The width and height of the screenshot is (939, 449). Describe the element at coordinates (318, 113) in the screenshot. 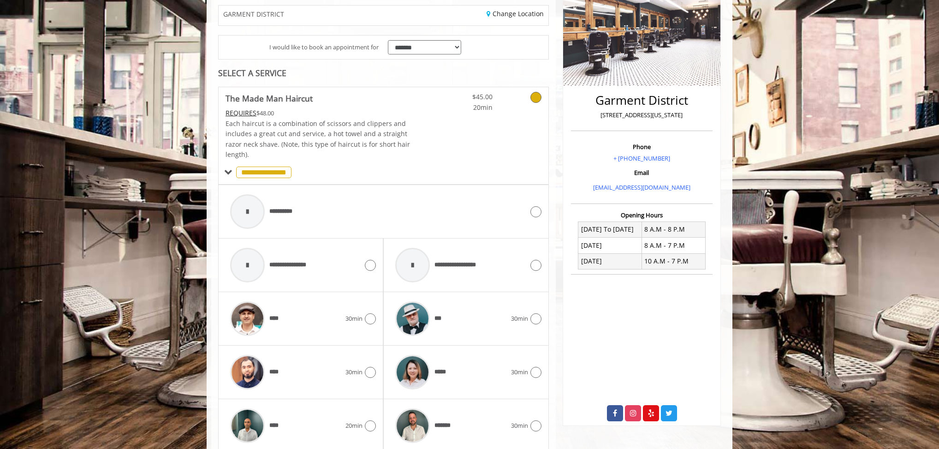

I see `div: $48.00` at that location.